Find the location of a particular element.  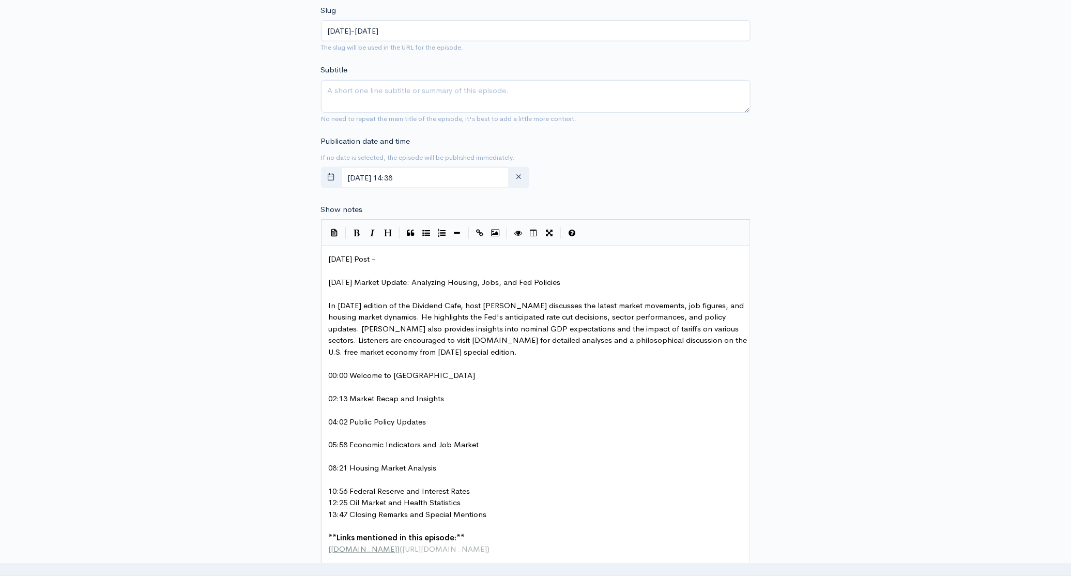

button: Insert Show Notes Template is located at coordinates (334, 232).